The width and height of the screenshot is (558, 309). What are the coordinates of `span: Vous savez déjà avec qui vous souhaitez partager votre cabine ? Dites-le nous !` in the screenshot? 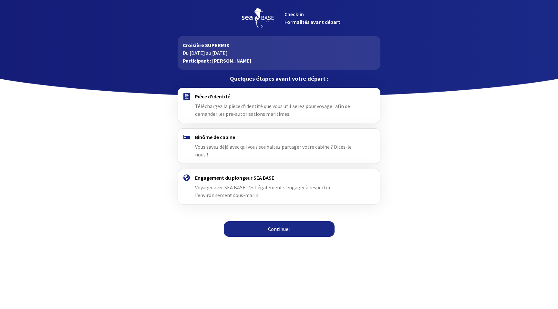 It's located at (273, 151).